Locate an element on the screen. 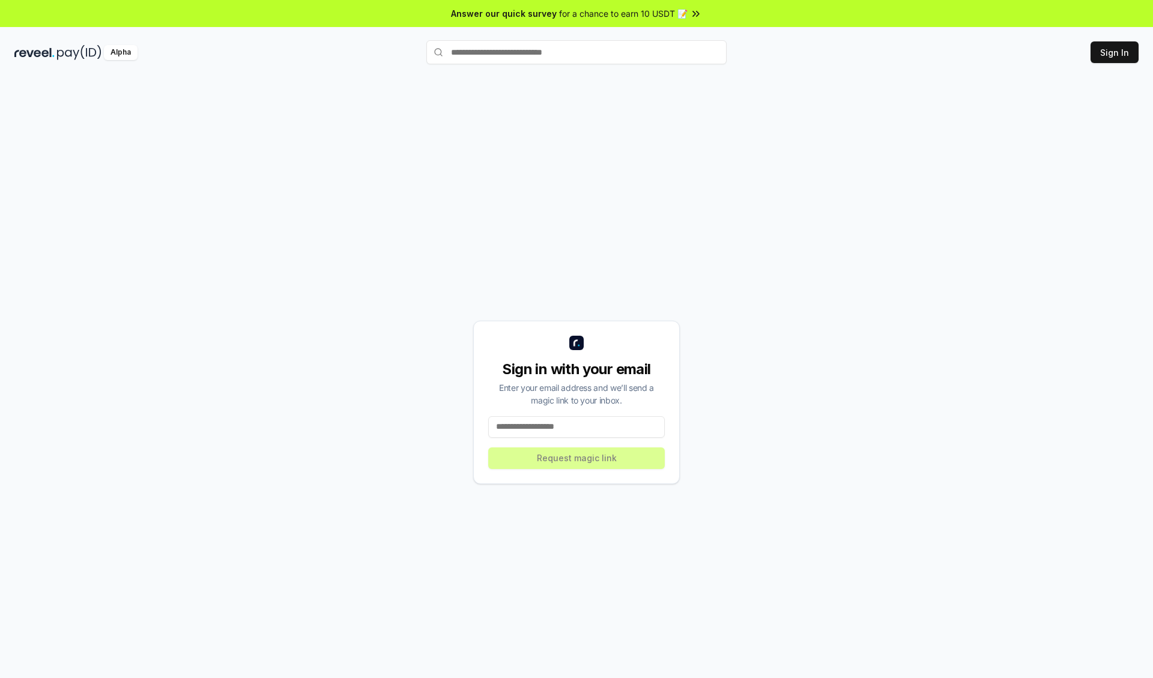 The width and height of the screenshot is (1153, 678). span: Answer our quick survey is located at coordinates (504, 13).